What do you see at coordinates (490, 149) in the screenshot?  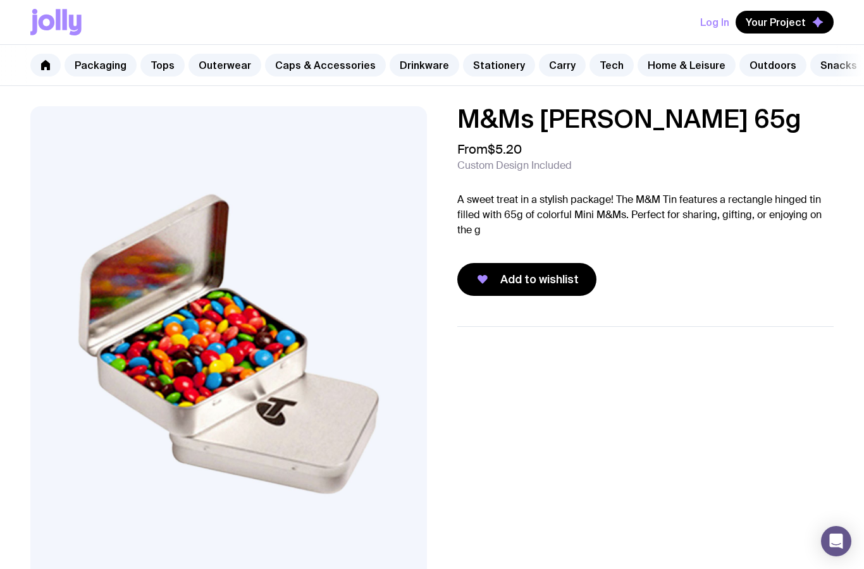 I see `span: From` at bounding box center [490, 149].